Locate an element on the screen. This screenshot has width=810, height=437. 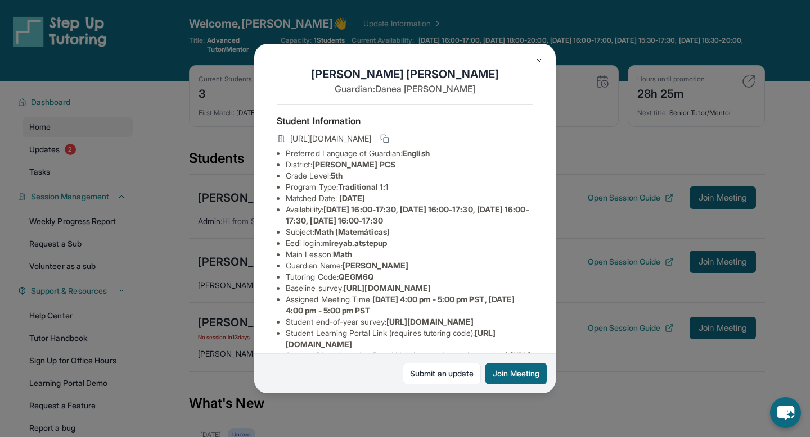
span: 5th is located at coordinates (336, 175).